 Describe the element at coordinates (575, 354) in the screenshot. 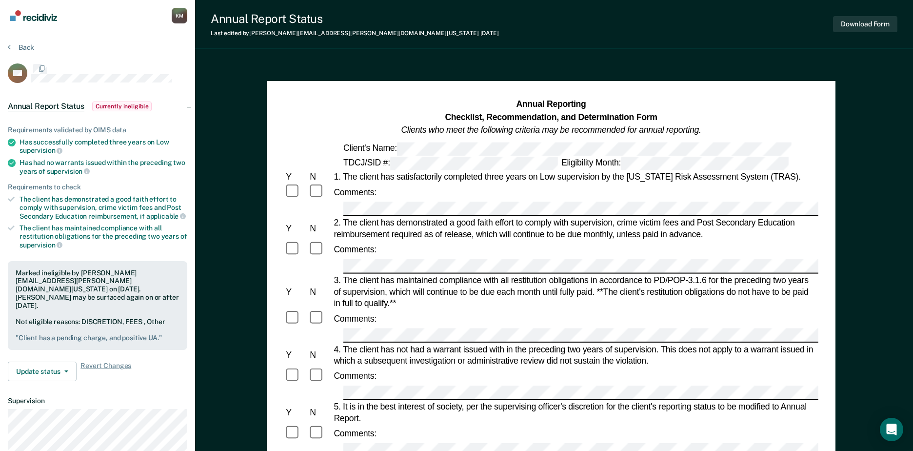

I see `div: 4. The client has not had a warrant issued with in the preceding two years of supervision. This d...` at that location.